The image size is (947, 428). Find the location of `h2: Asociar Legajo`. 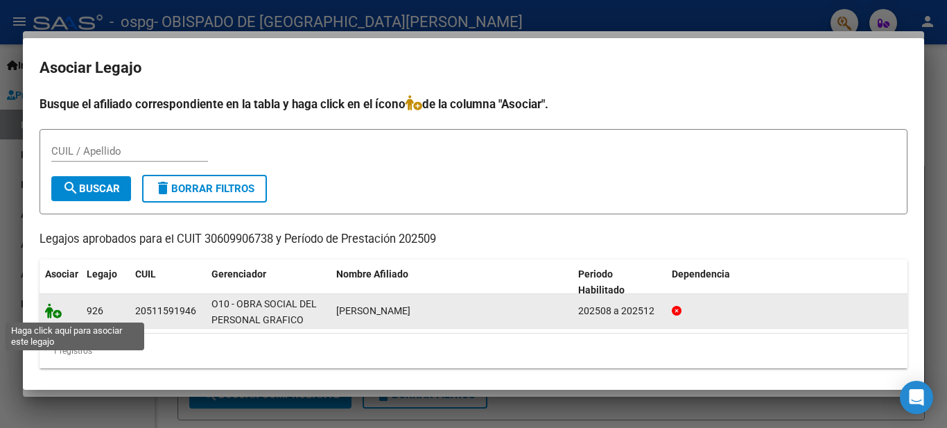

h2: Asociar Legajo is located at coordinates (474, 68).